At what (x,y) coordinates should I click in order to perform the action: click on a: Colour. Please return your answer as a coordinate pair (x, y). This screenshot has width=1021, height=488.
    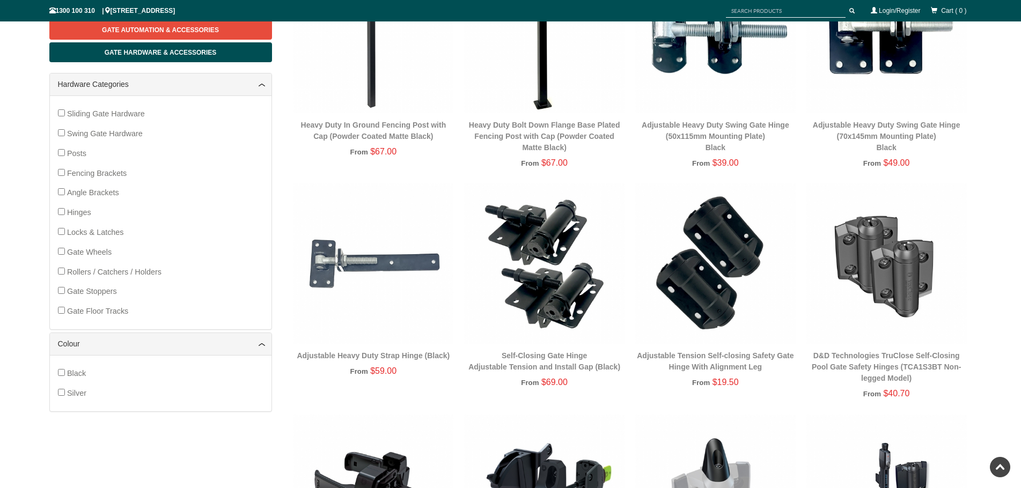
    Looking at the image, I should click on (160, 344).